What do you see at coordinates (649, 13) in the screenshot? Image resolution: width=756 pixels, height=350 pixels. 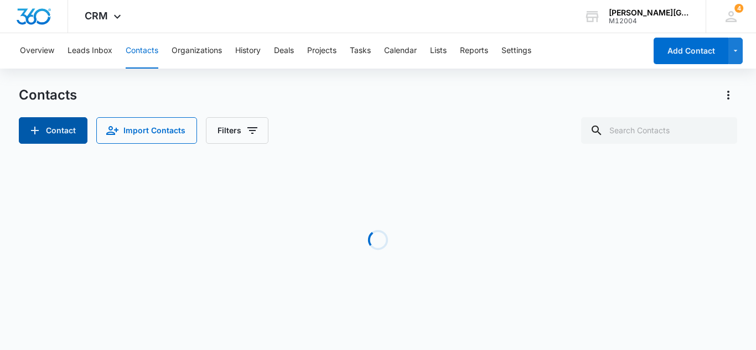 I see `div: account name` at bounding box center [649, 13].